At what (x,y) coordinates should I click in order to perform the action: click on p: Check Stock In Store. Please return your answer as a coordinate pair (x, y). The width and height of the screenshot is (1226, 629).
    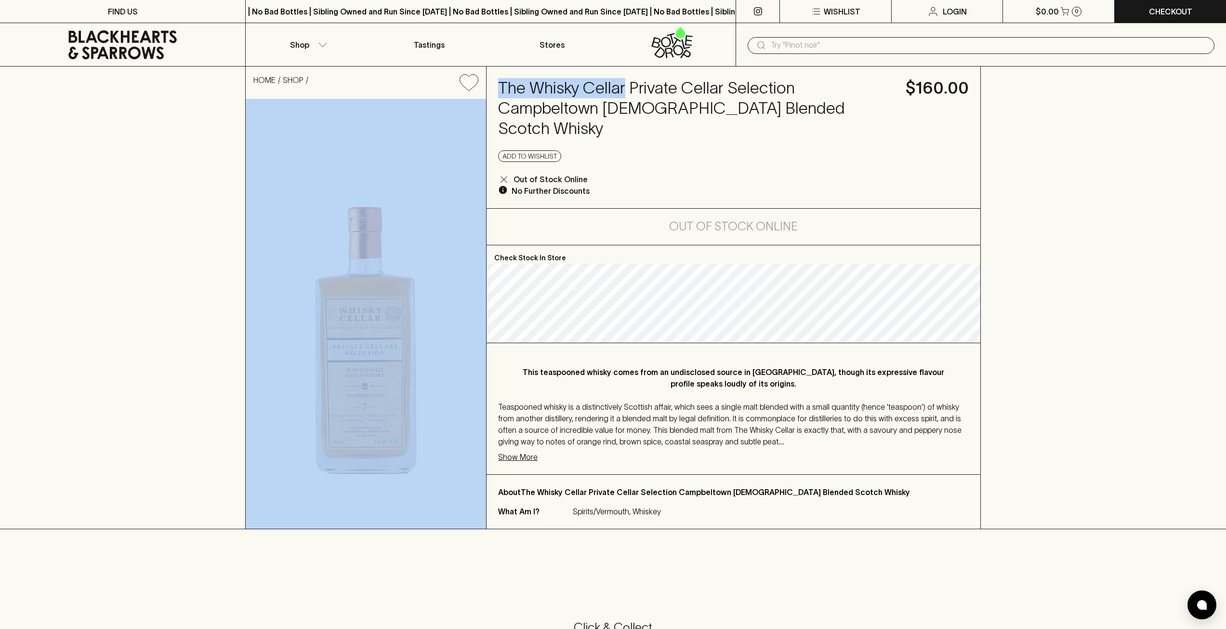
    Looking at the image, I should click on (733, 254).